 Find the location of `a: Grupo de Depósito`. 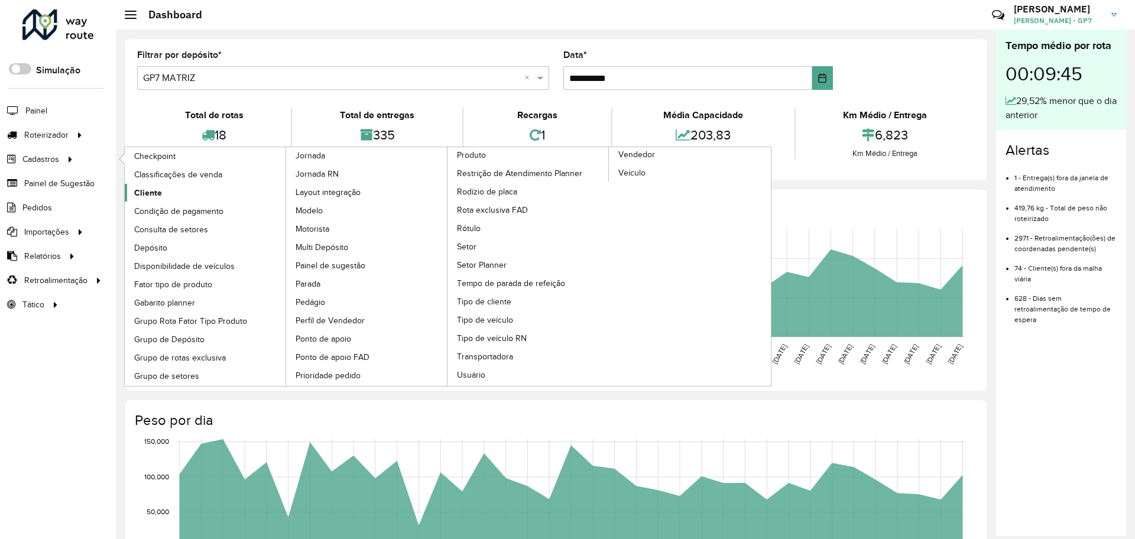

a: Grupo de Depósito is located at coordinates (206, 339).